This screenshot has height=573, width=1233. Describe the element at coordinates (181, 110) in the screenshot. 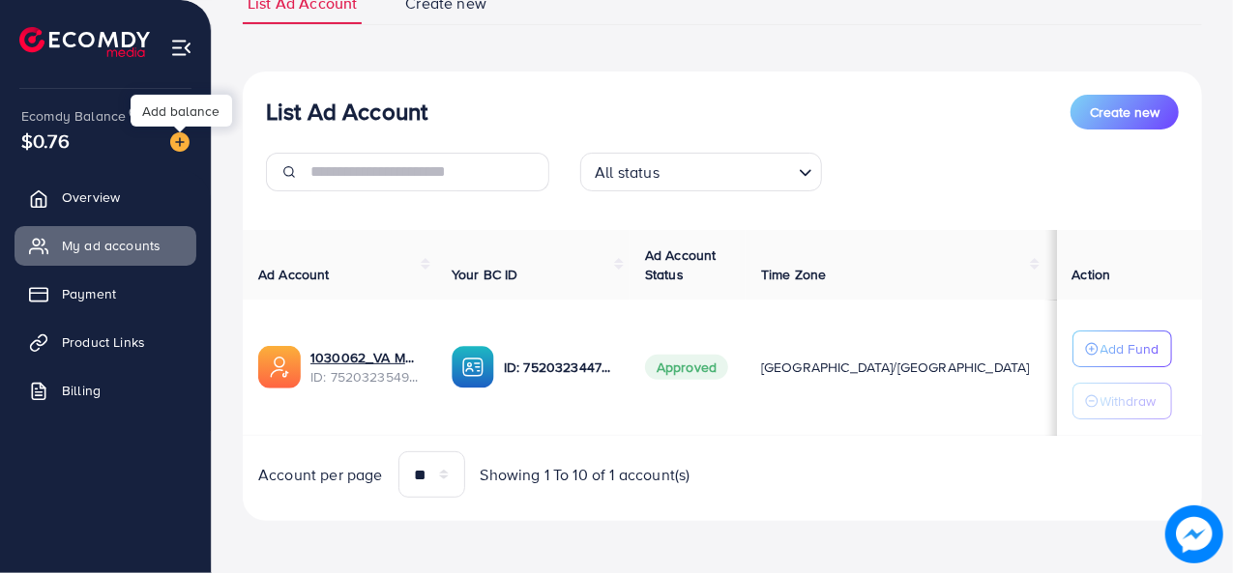

I see `div: Add balance` at that location.